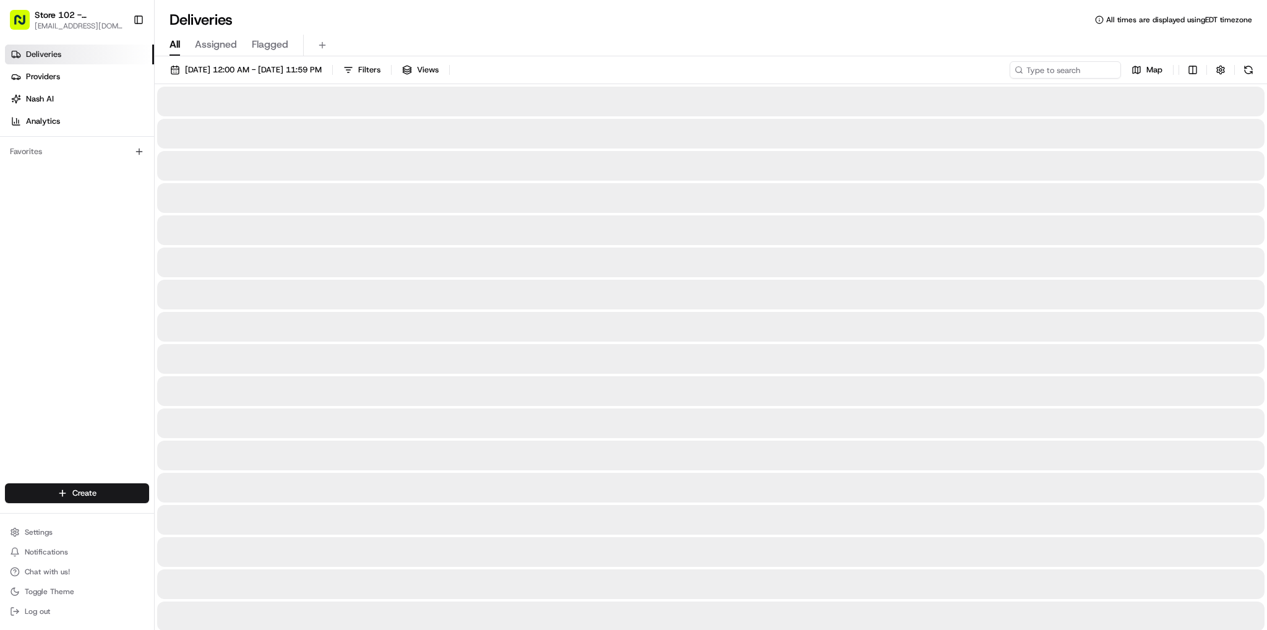  Describe the element at coordinates (270, 45) in the screenshot. I see `span: Flagged` at that location.